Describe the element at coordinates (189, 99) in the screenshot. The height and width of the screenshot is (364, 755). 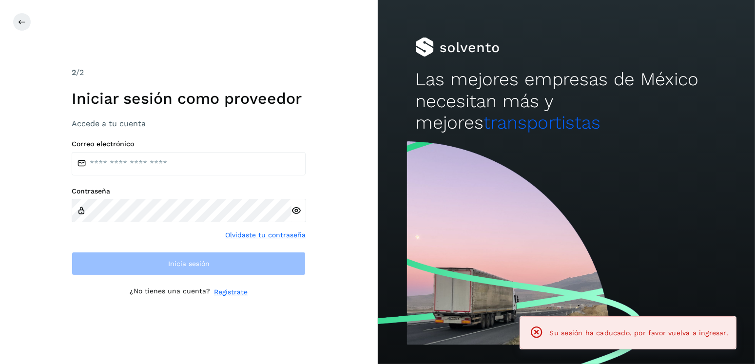
I see `h1: Iniciar sesión como proveedor` at that location.